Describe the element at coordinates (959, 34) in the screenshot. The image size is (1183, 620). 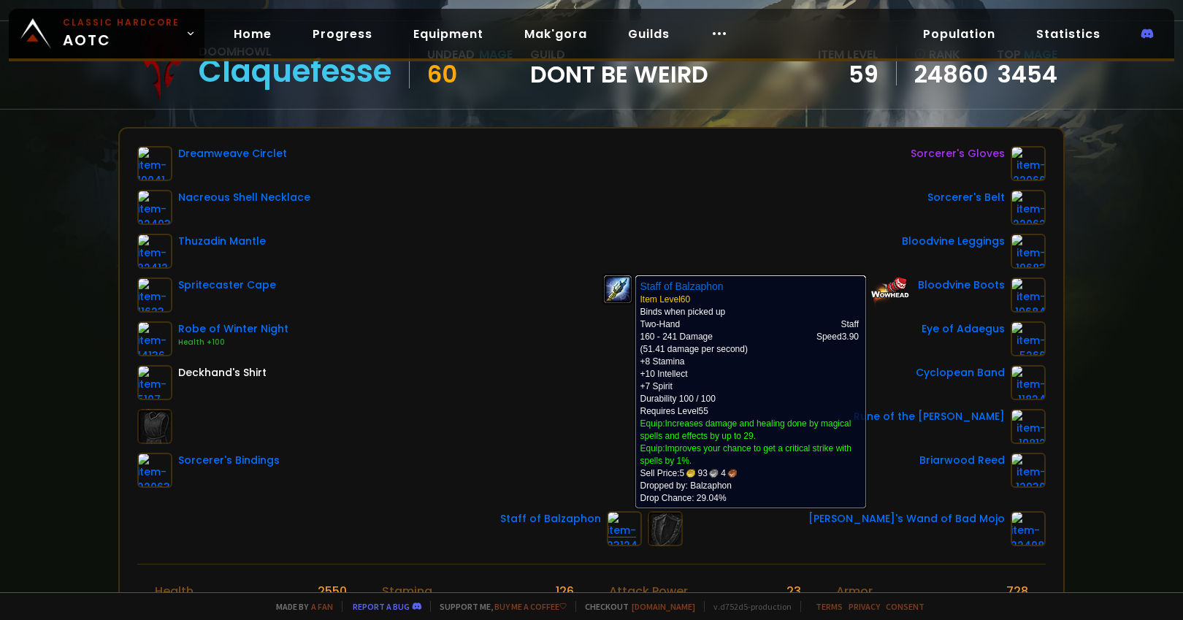
I see `a: Population` at that location.